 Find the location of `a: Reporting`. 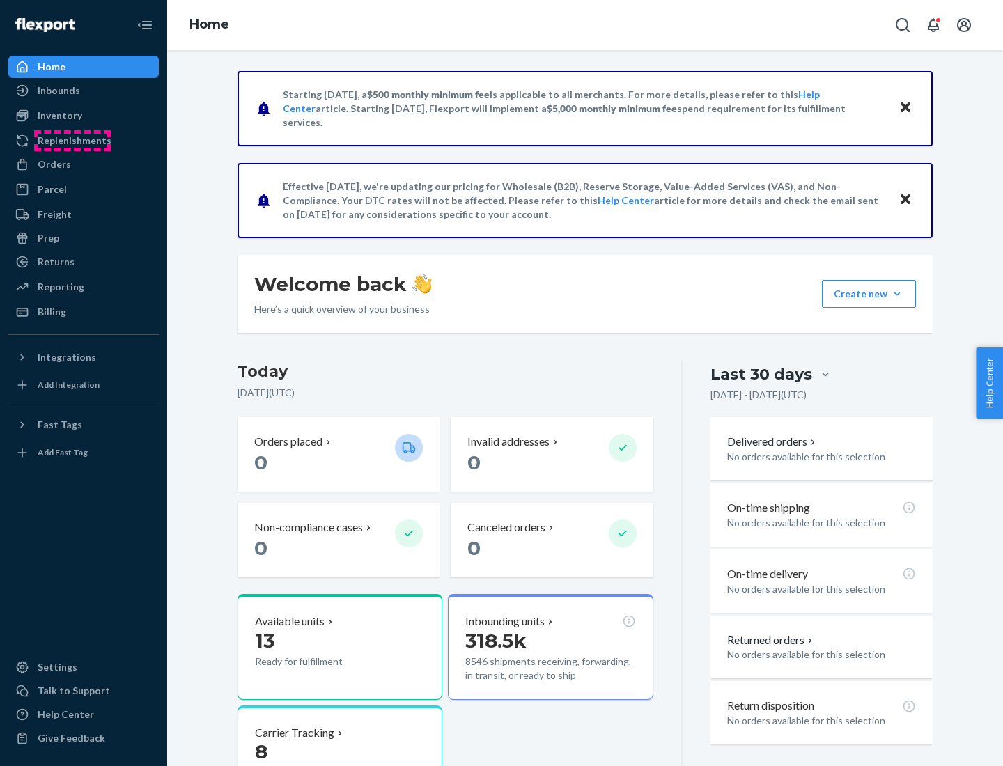

a: Reporting is located at coordinates (84, 287).